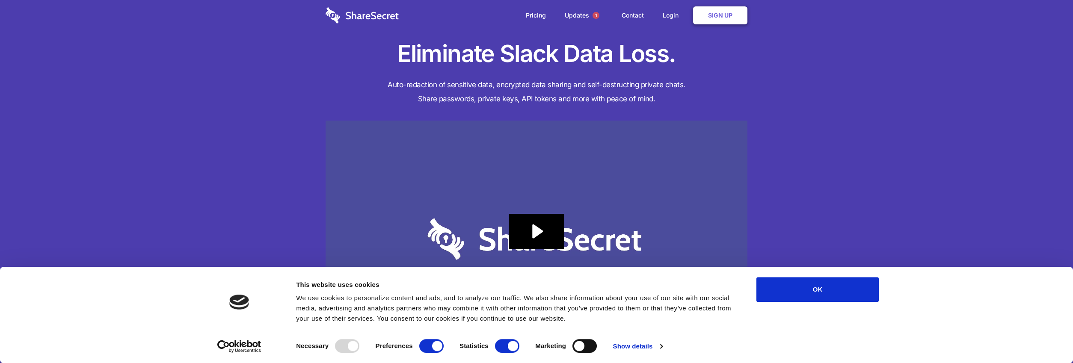 The height and width of the screenshot is (363, 1073). What do you see at coordinates (596, 15) in the screenshot?
I see `span: 1` at bounding box center [596, 15].